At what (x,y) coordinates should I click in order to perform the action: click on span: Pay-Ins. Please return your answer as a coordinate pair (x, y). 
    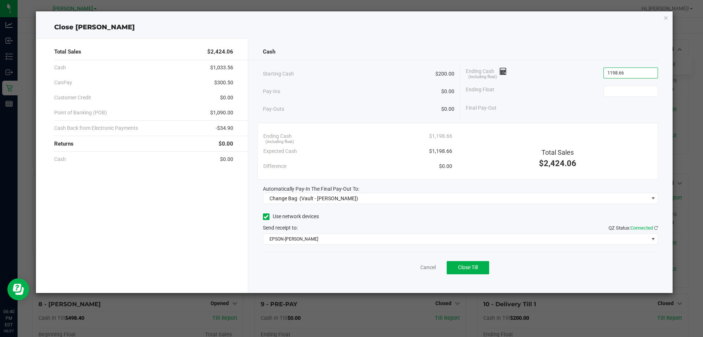
    Looking at the image, I should click on (271, 91).